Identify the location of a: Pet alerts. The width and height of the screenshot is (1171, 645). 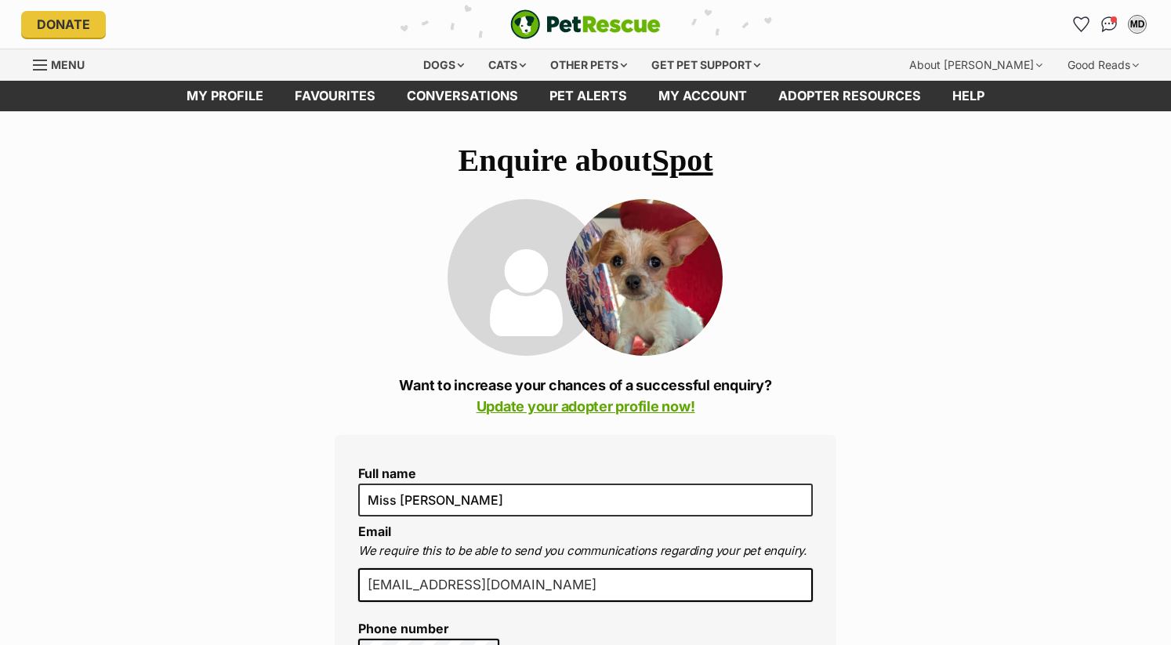
(588, 96).